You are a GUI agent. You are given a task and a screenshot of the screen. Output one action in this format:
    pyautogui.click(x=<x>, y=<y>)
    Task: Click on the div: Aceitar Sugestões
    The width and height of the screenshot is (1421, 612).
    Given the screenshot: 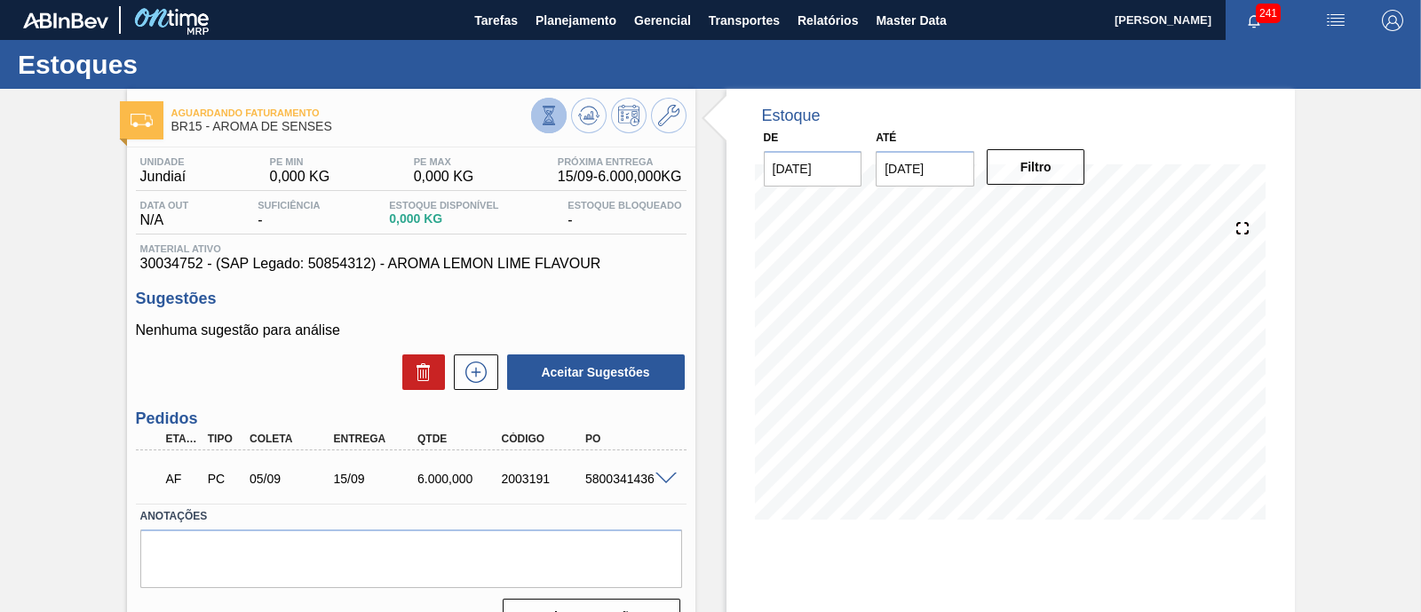 What is the action you would take?
    pyautogui.click(x=592, y=372)
    